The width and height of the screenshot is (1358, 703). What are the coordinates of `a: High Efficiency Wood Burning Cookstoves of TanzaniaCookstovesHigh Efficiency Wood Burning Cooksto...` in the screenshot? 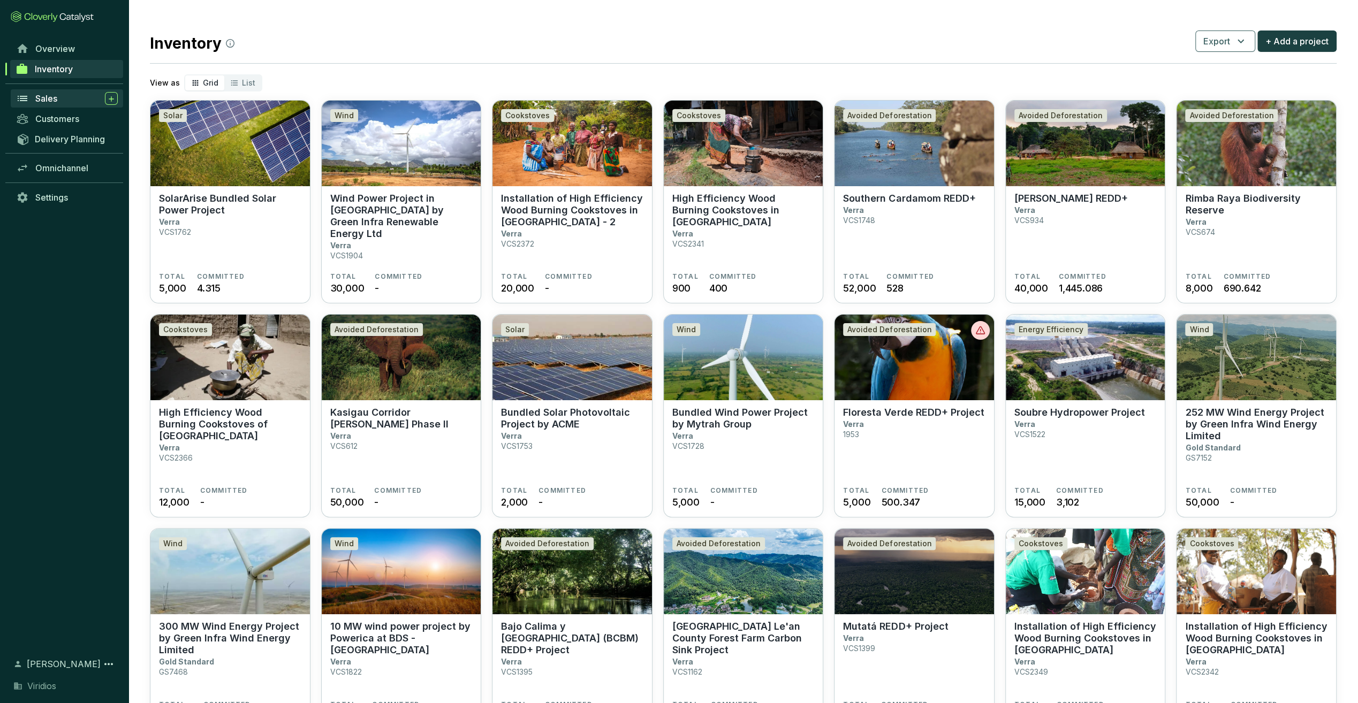 It's located at (230, 416).